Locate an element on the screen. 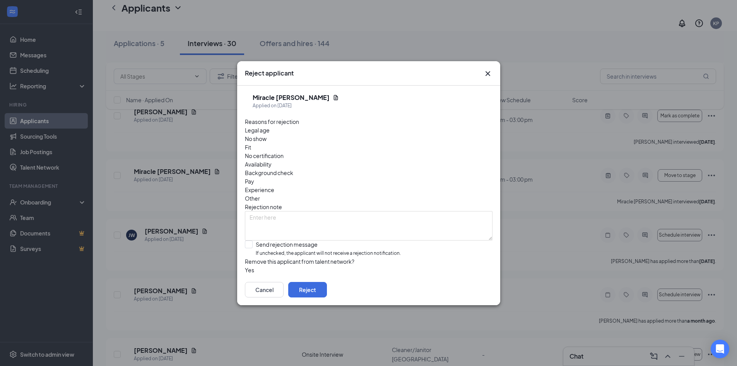  span: Experience is located at coordinates (260, 190).